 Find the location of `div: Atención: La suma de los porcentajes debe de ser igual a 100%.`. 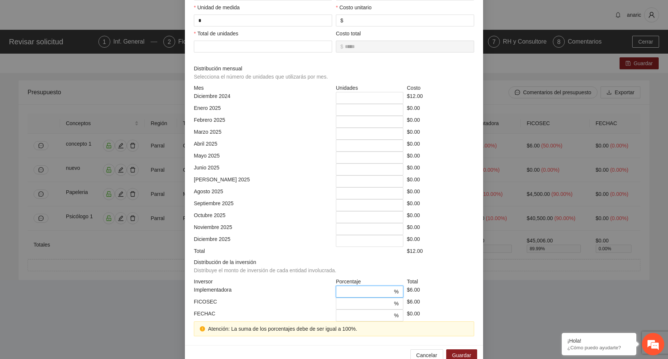

div: Atención: La suma de los porcentajes debe de ser igual a 100%. is located at coordinates (338, 329).